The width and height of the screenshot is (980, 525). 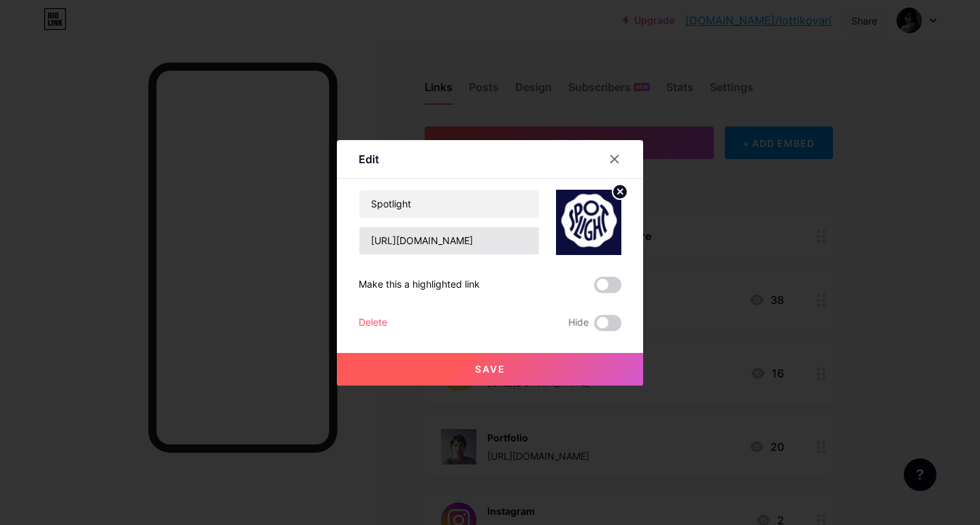 What do you see at coordinates (373, 323) in the screenshot?
I see `div: Delete` at bounding box center [373, 323].